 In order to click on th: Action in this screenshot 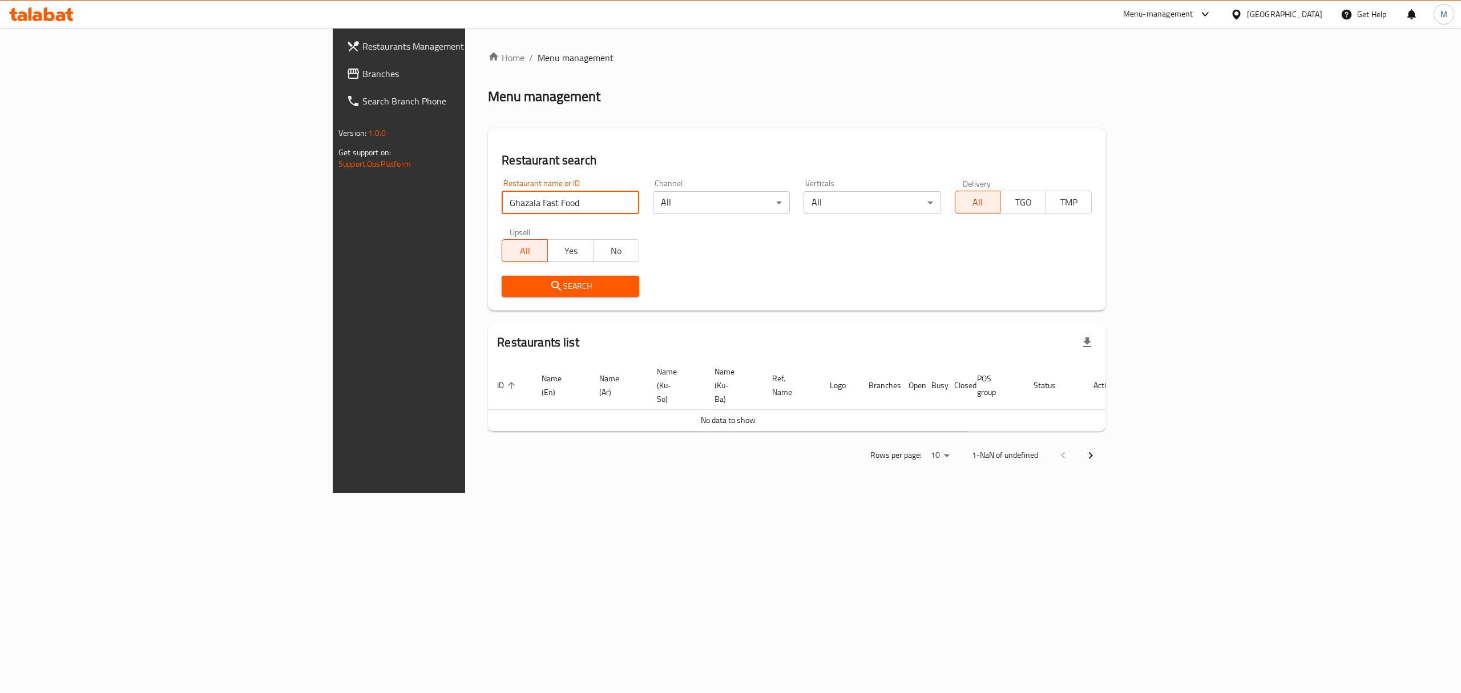, I will do `click(1103, 385)`.